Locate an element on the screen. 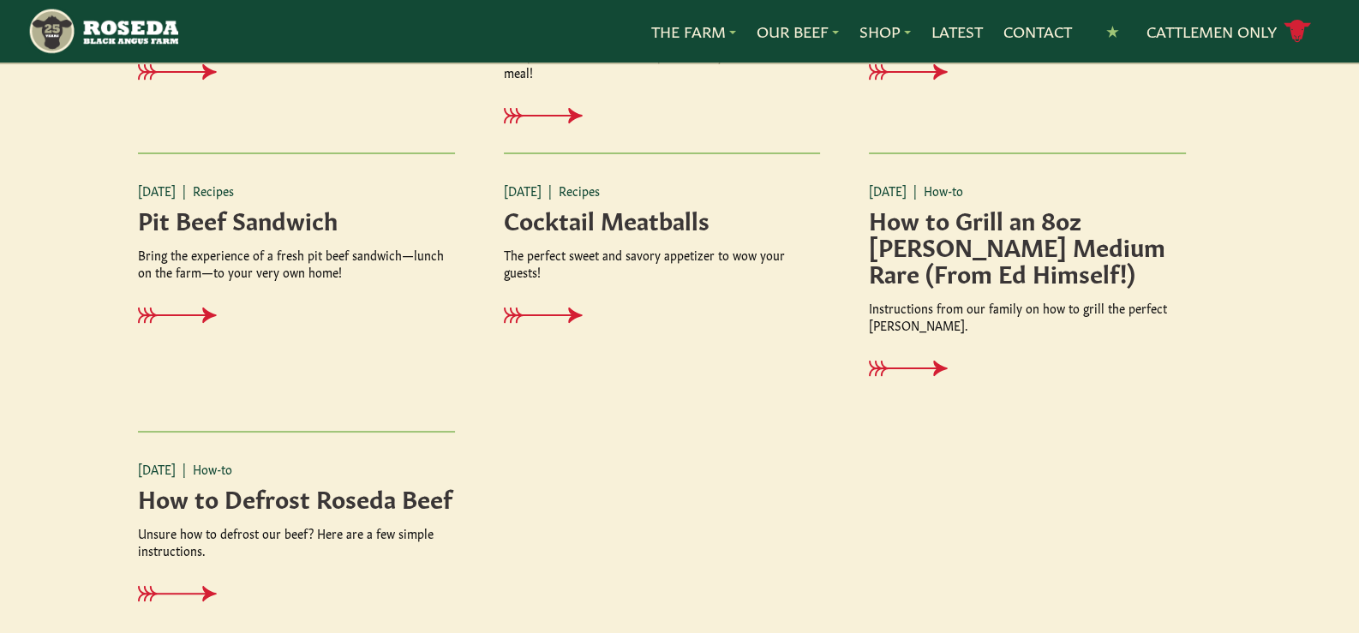 The height and width of the screenshot is (633, 1359). p: Unsure how to defrost our beef? Here are a few simple instructions. is located at coordinates (296, 541).